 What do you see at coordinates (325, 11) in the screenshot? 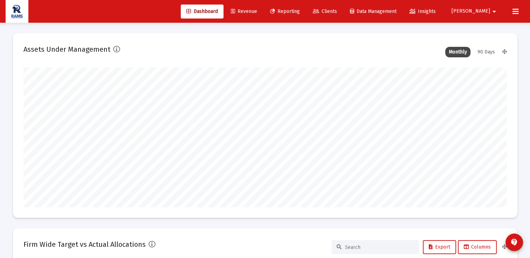
I see `span: Clients` at bounding box center [325, 11].